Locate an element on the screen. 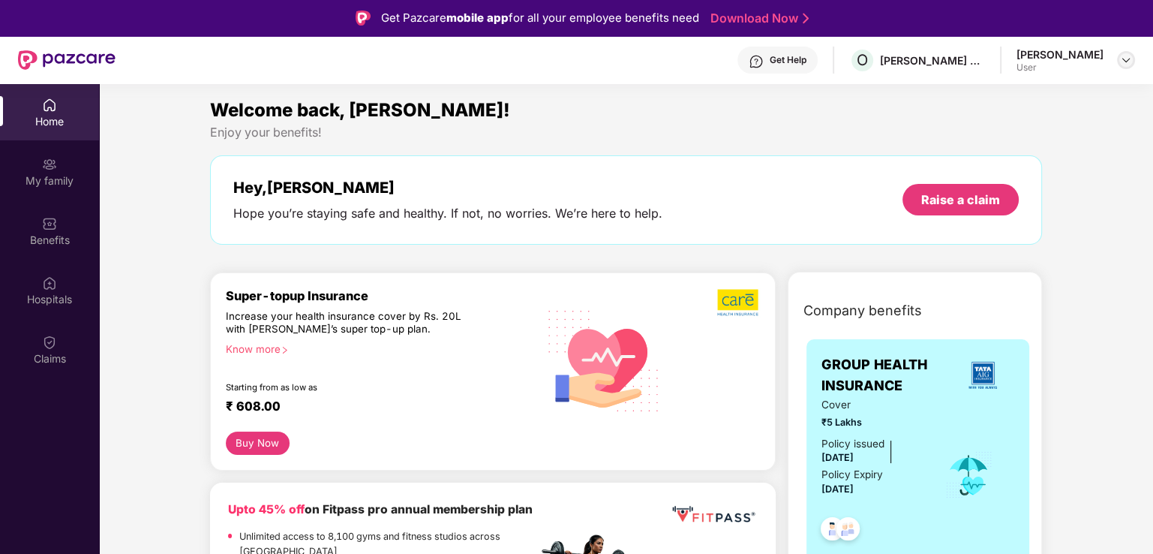  div: Policy issued is located at coordinates (853, 443).